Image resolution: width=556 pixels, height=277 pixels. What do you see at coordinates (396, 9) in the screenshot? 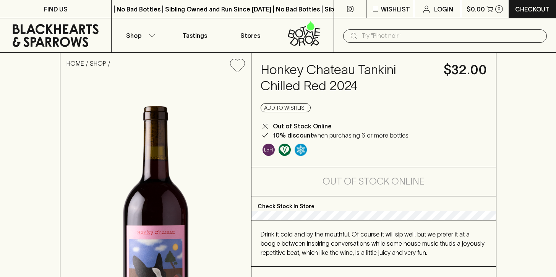
I see `p: Wishlist` at bounding box center [396, 9].